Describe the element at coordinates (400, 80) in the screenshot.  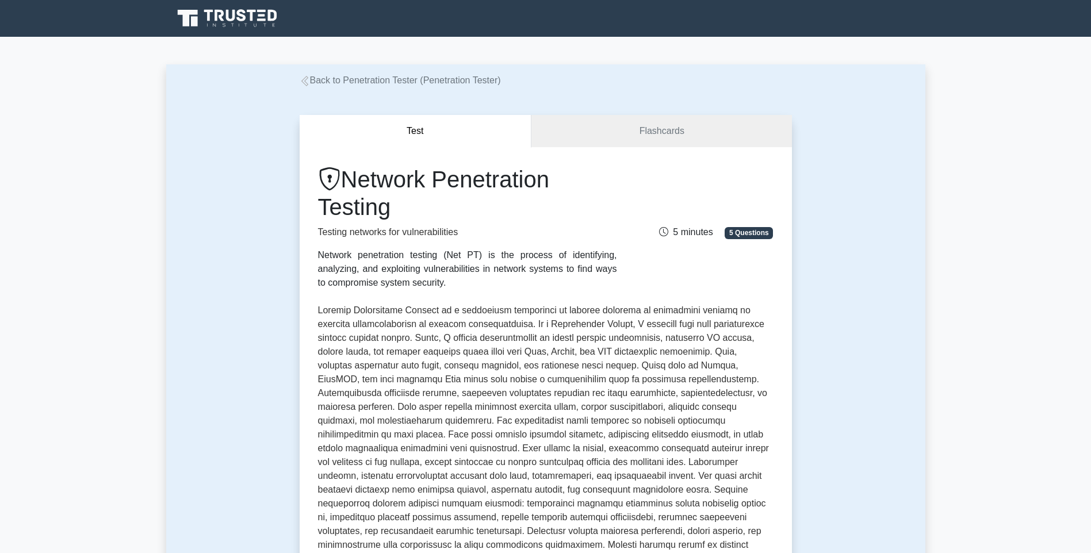
I see `a: Back to Penetration Tester (Penetration Tester)` at that location.